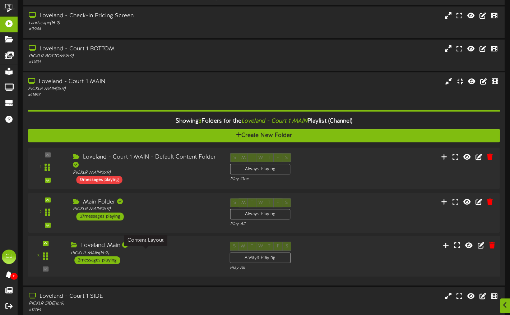 The height and width of the screenshot is (315, 510). What do you see at coordinates (124, 62) in the screenshot?
I see `div: # 11495` at bounding box center [124, 62].